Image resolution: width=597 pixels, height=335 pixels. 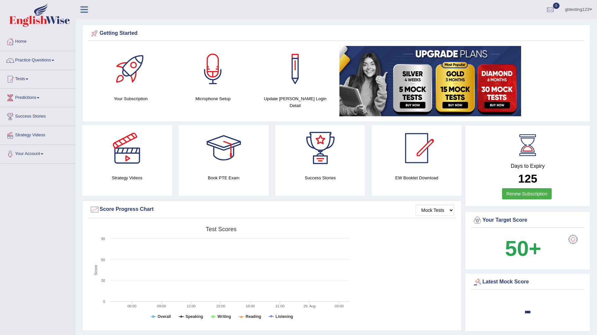 I want to click on text: 03:00, so click(x=339, y=306).